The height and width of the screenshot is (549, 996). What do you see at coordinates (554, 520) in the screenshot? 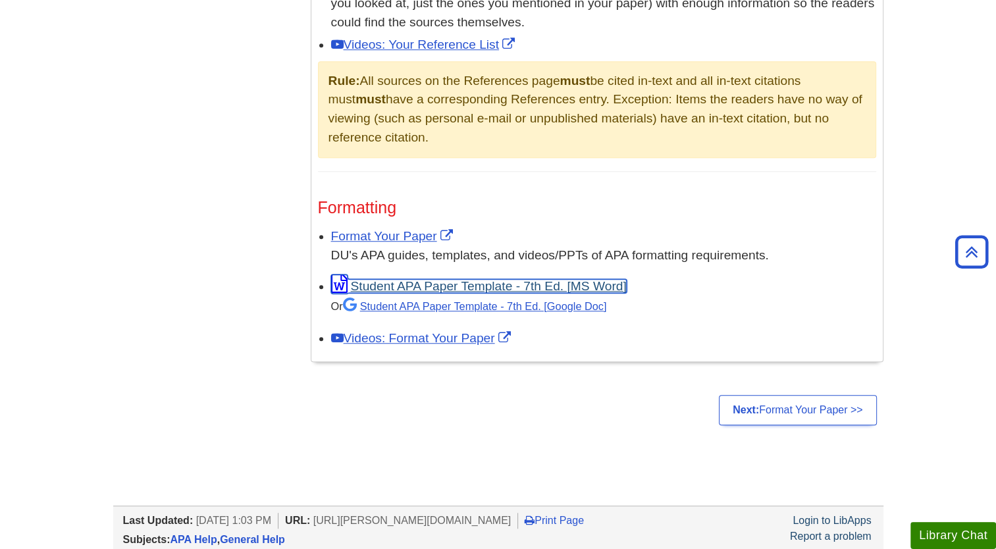
I see `a: Print Page` at bounding box center [554, 520].